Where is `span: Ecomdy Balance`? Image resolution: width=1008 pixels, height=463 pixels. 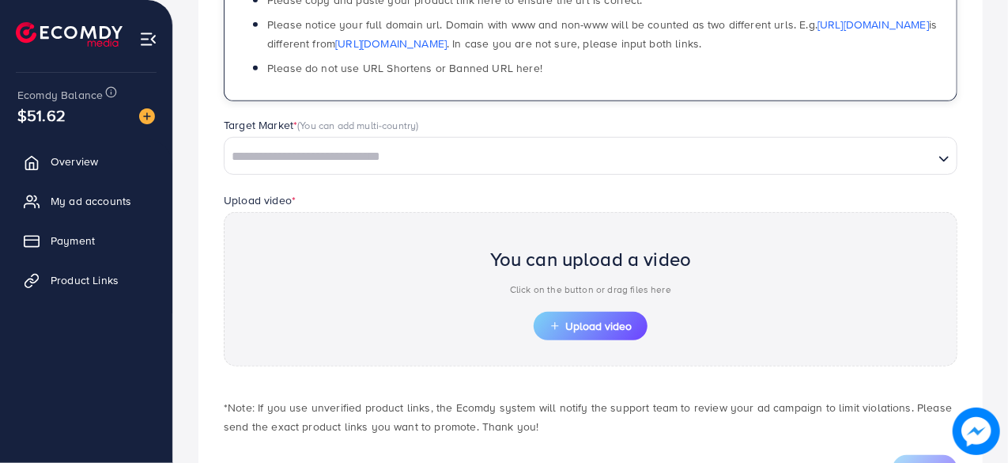 span: Ecomdy Balance is located at coordinates (60, 95).